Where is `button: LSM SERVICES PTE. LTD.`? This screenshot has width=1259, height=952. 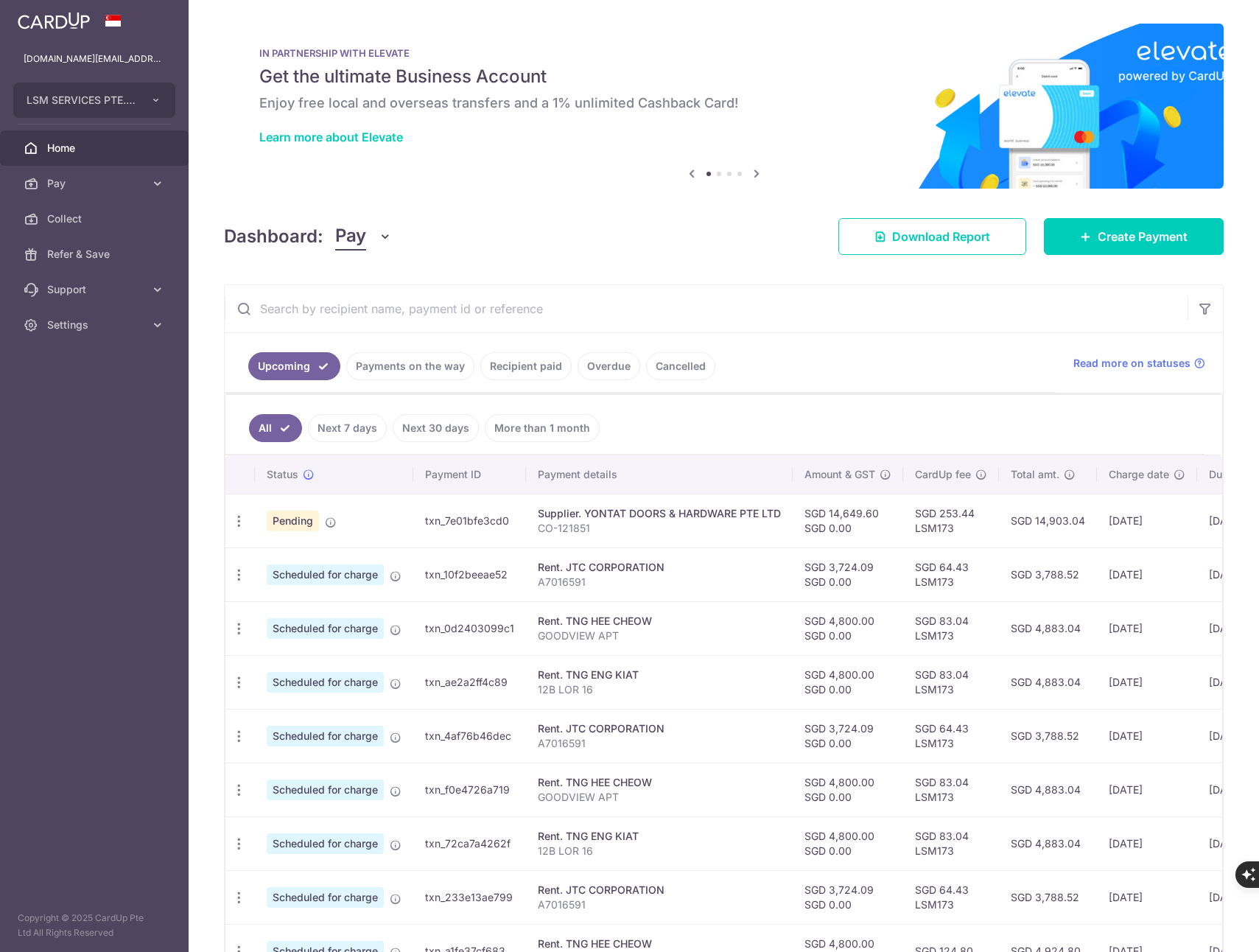 button: LSM SERVICES PTE. LTD. is located at coordinates (94, 100).